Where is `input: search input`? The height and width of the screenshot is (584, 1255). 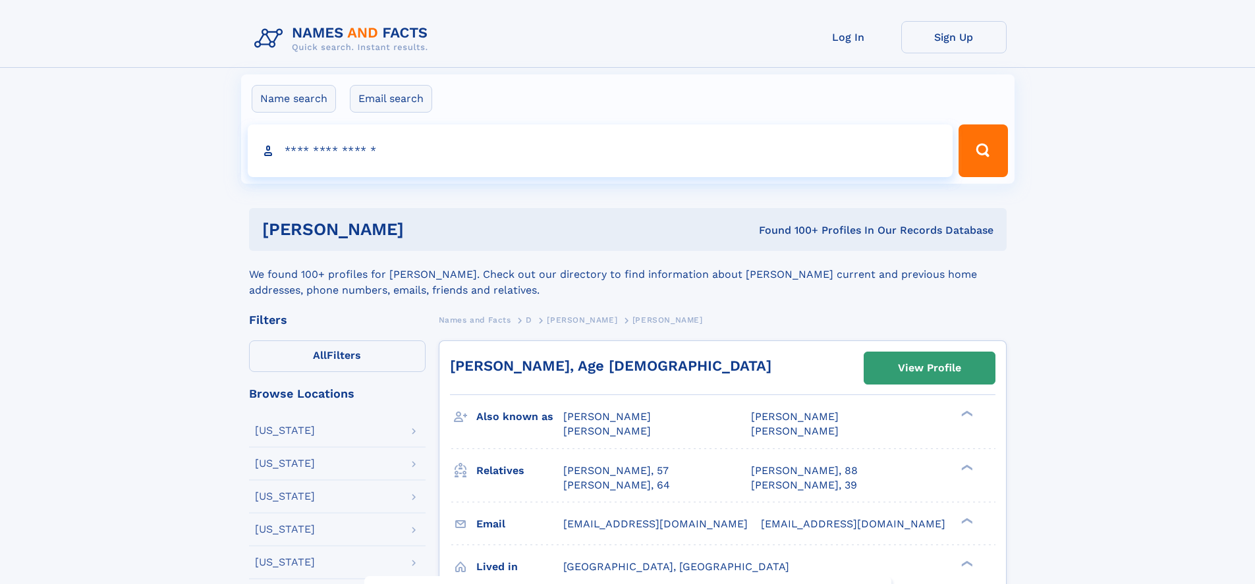
input: search input is located at coordinates (600, 151).